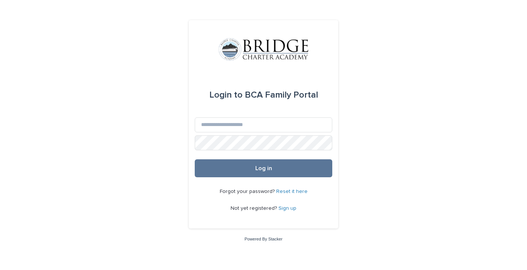 The image size is (527, 270). I want to click on a: Reset it here, so click(292, 191).